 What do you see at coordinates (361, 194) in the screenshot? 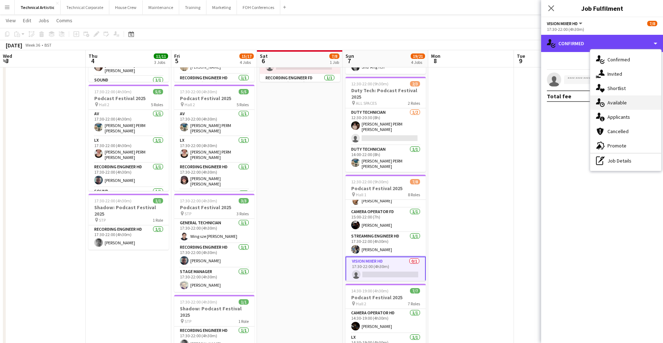
I see `span: Hall 1` at bounding box center [361, 194].